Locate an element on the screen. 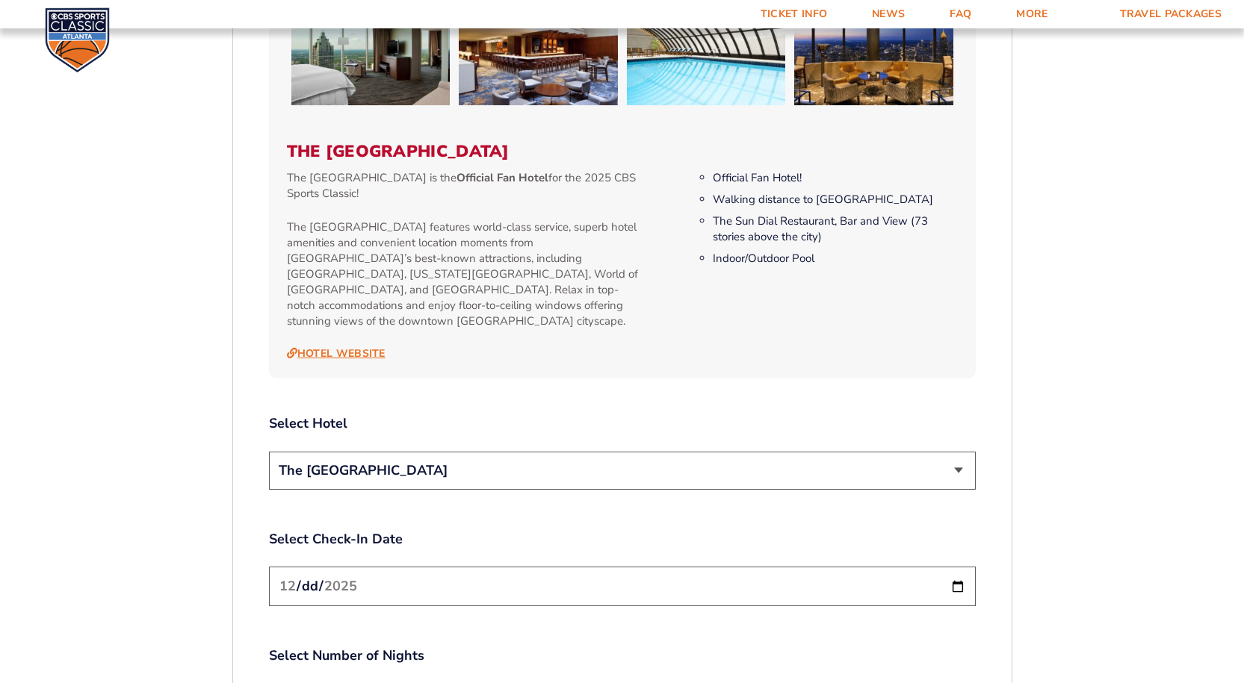 The image size is (1244, 683). label: Select Number of Nights is located at coordinates (622, 656).